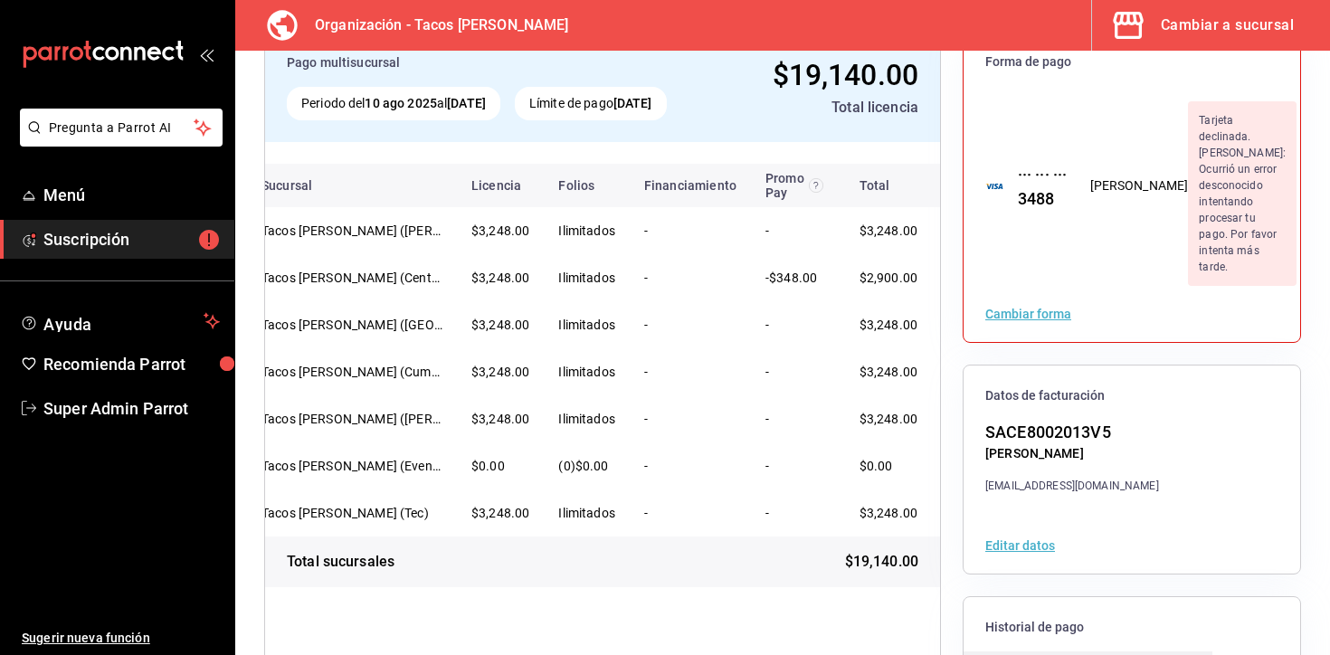  What do you see at coordinates (586, 185) in the screenshot?
I see `th: Folios` at bounding box center [586, 185].